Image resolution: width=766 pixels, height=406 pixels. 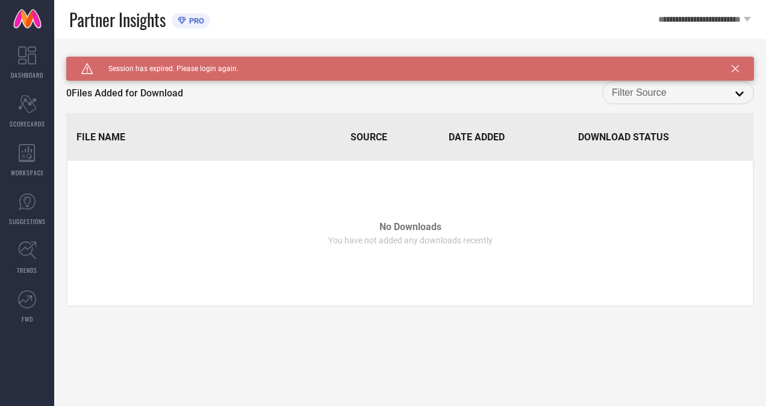 I want to click on span: Date Added, so click(x=476, y=137).